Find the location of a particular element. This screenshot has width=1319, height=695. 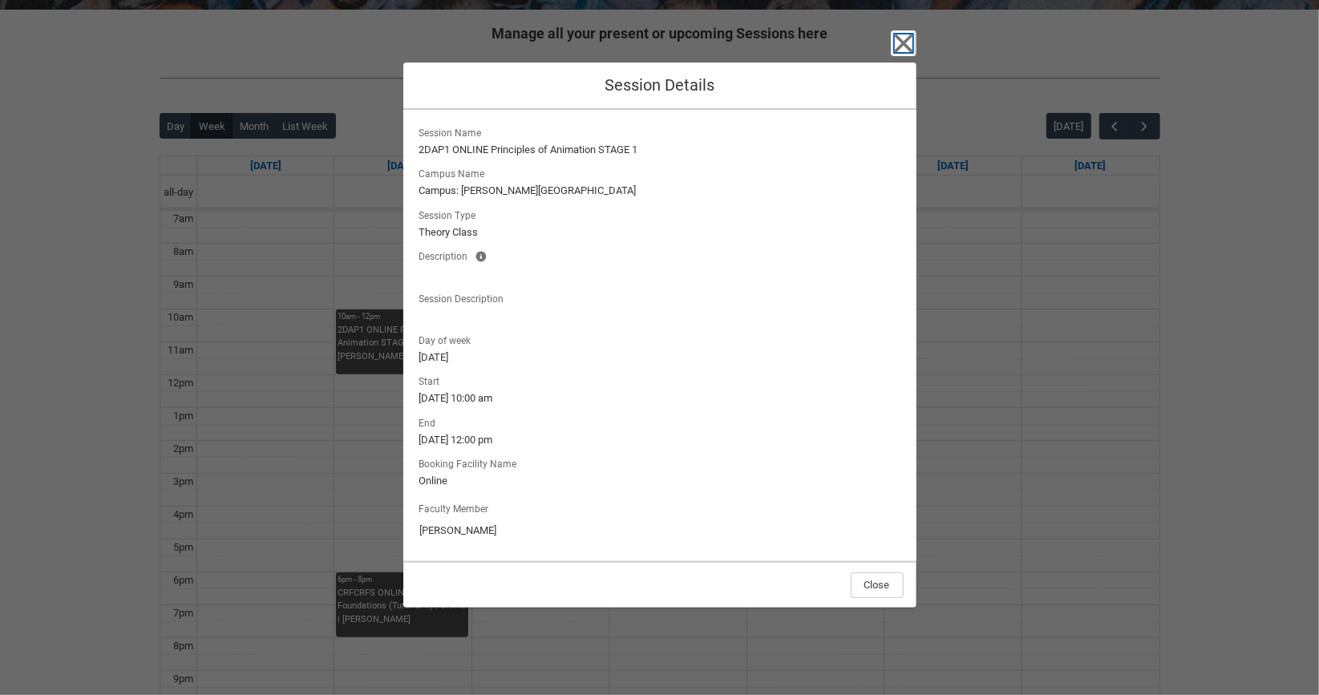

span: Session Name is located at coordinates (454, 132).